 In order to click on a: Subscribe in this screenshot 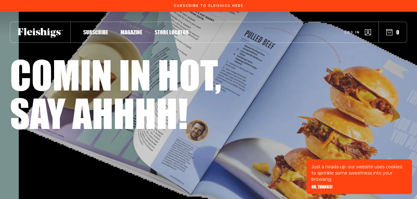, I will do `click(96, 32)`.